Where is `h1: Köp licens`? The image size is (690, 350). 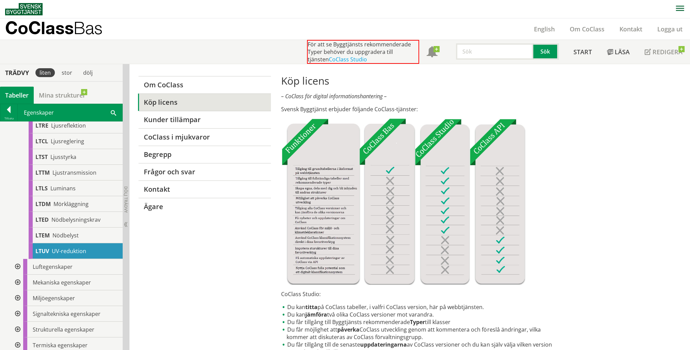
h1: Köp licens is located at coordinates (419, 81).